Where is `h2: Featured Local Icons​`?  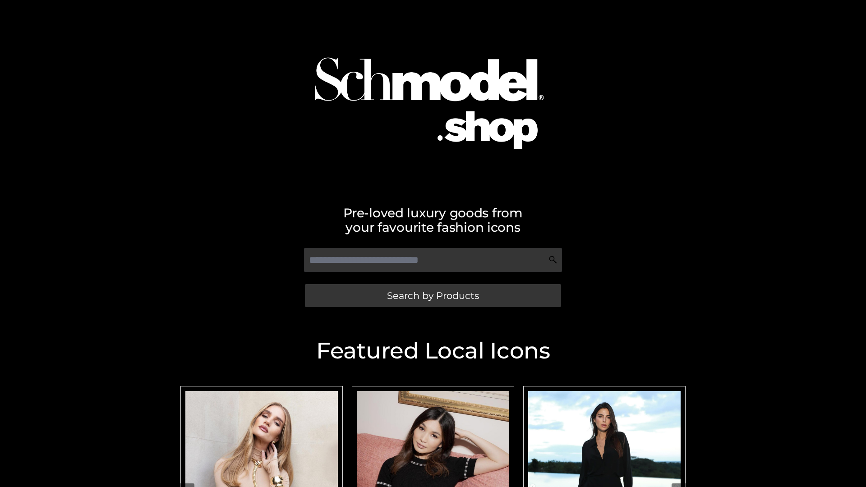
h2: Featured Local Icons​ is located at coordinates (433, 351).